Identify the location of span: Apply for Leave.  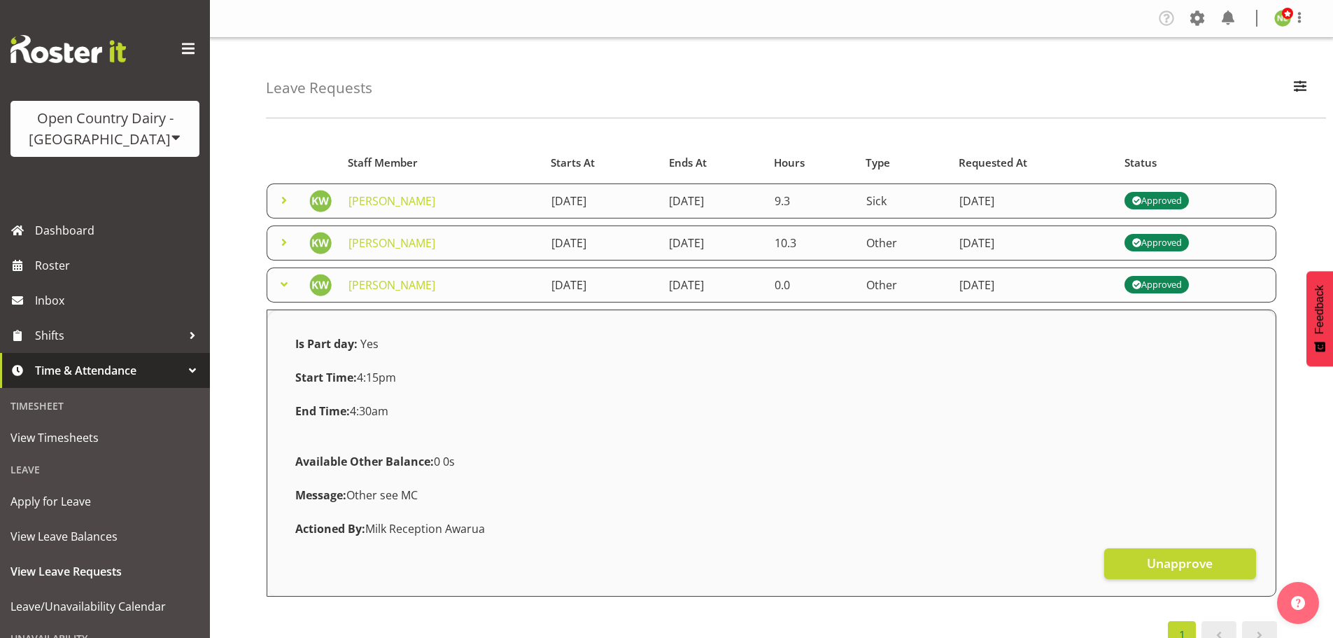
(105, 501).